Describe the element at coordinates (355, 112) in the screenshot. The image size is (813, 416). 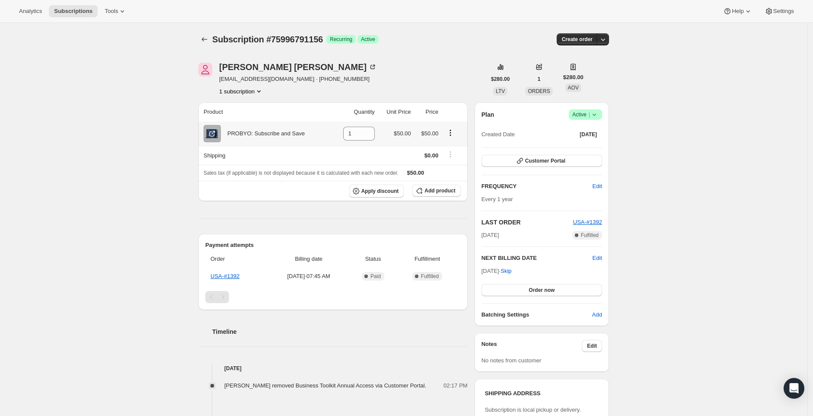
I see `th: Quantity` at that location.